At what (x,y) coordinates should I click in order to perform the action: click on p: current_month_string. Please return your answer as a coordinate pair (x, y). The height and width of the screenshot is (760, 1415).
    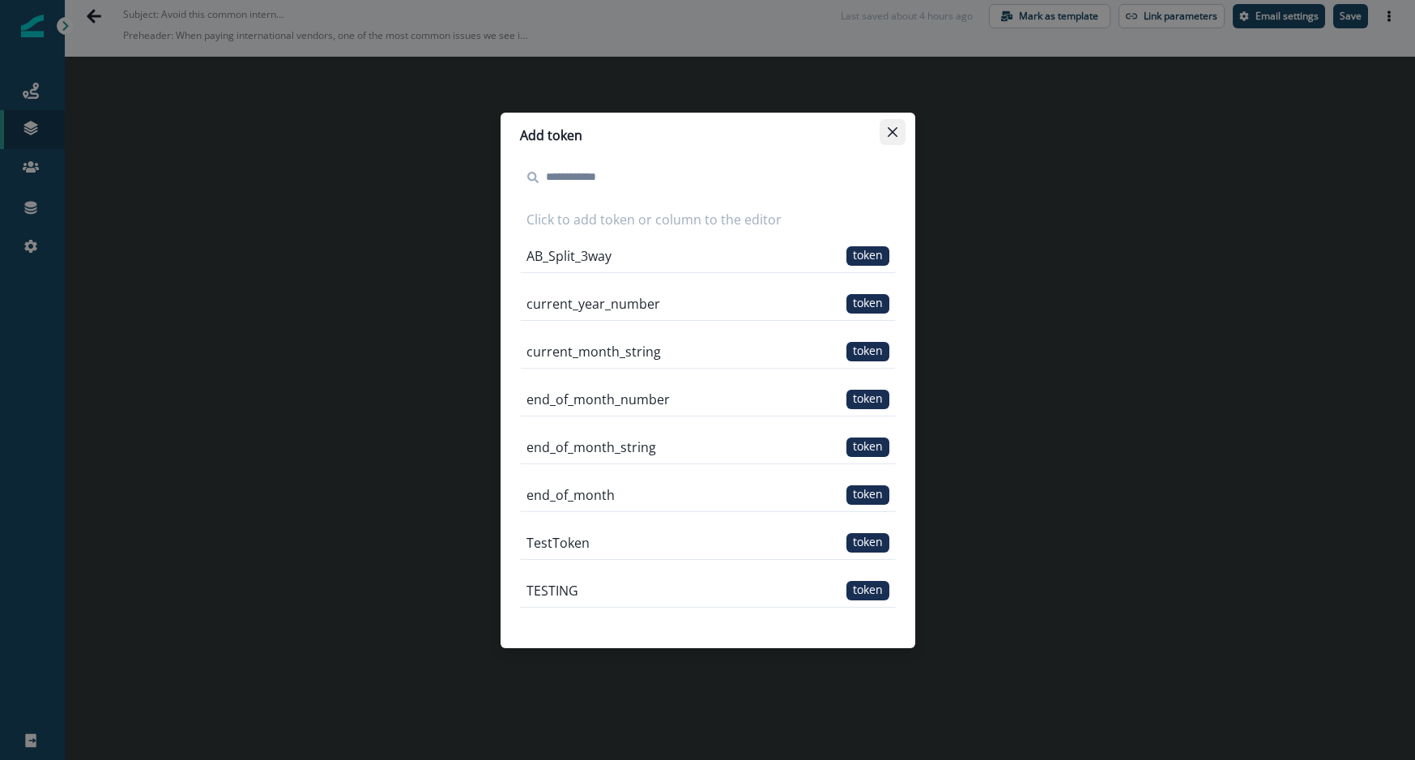
    Looking at the image, I should click on (594, 352).